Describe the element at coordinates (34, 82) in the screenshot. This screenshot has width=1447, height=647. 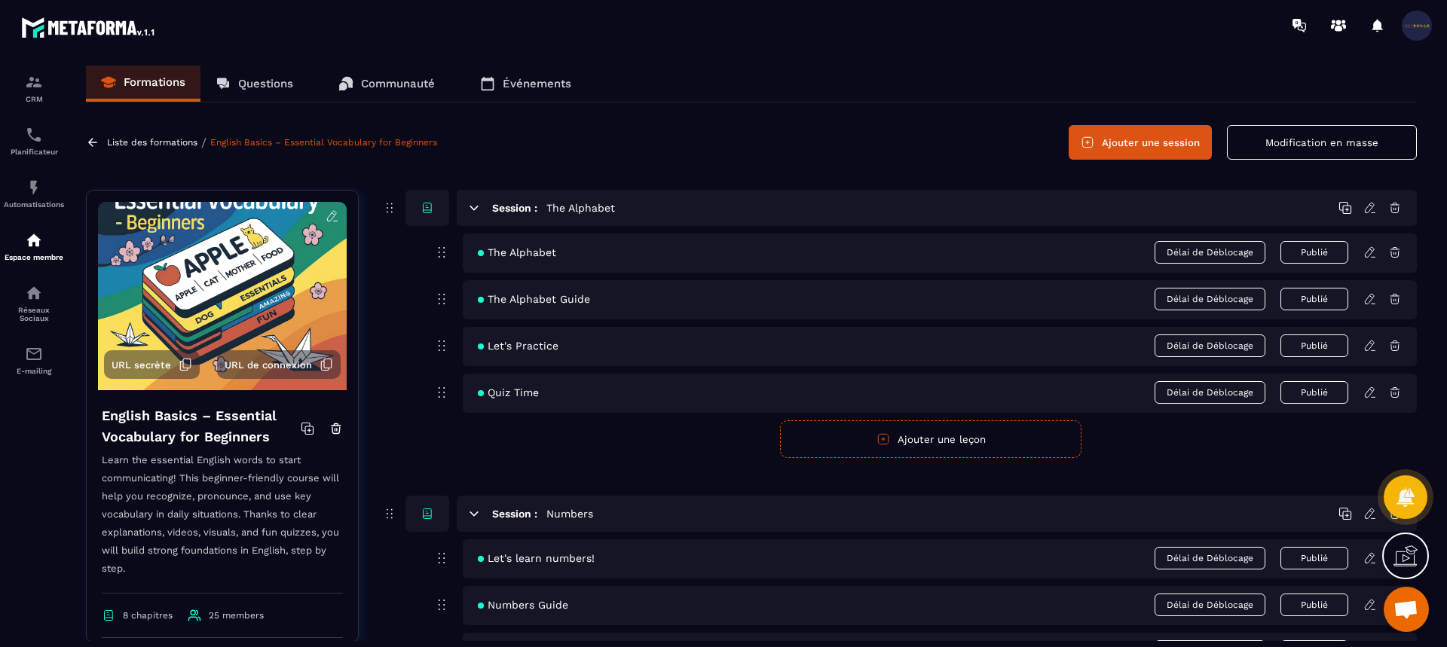
I see `img: formation` at that location.